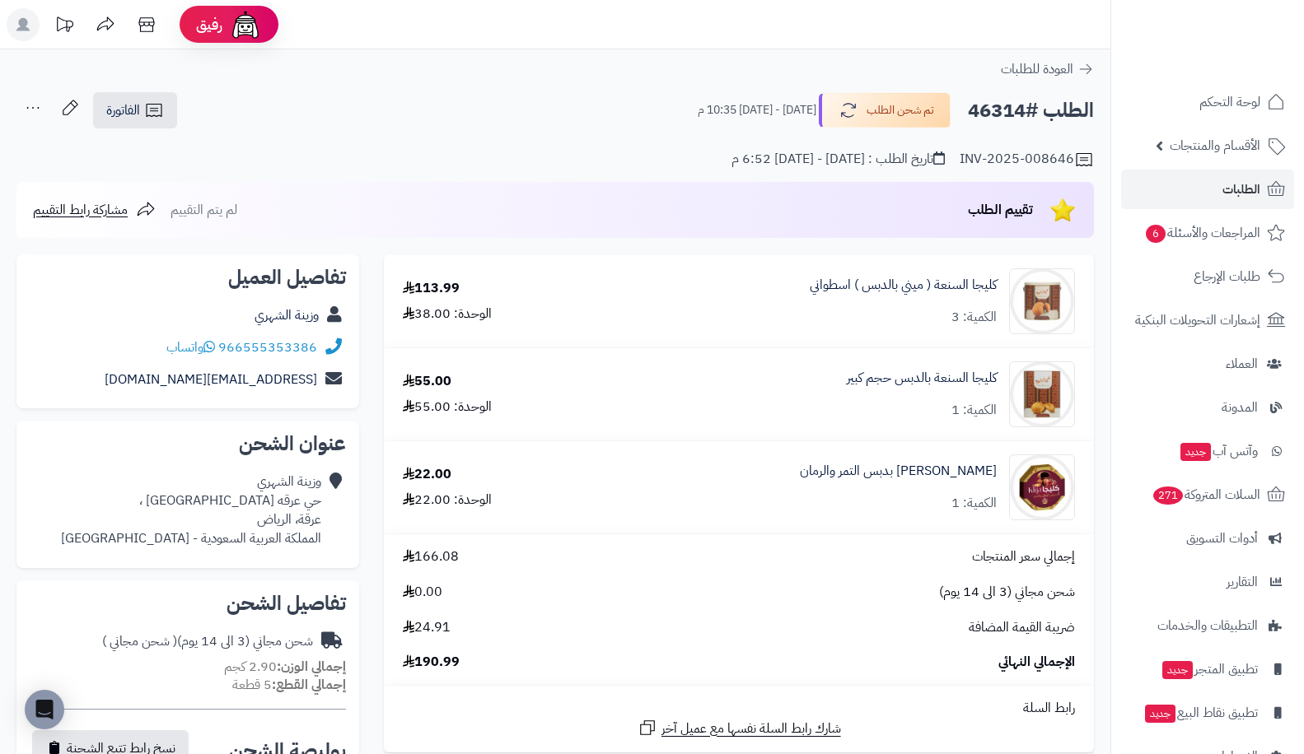 This screenshot has width=1304, height=754. Describe the element at coordinates (903, 285) in the screenshot. I see `a: كليجا السنعة ( ميني بالدبس ) اسطواني` at that location.